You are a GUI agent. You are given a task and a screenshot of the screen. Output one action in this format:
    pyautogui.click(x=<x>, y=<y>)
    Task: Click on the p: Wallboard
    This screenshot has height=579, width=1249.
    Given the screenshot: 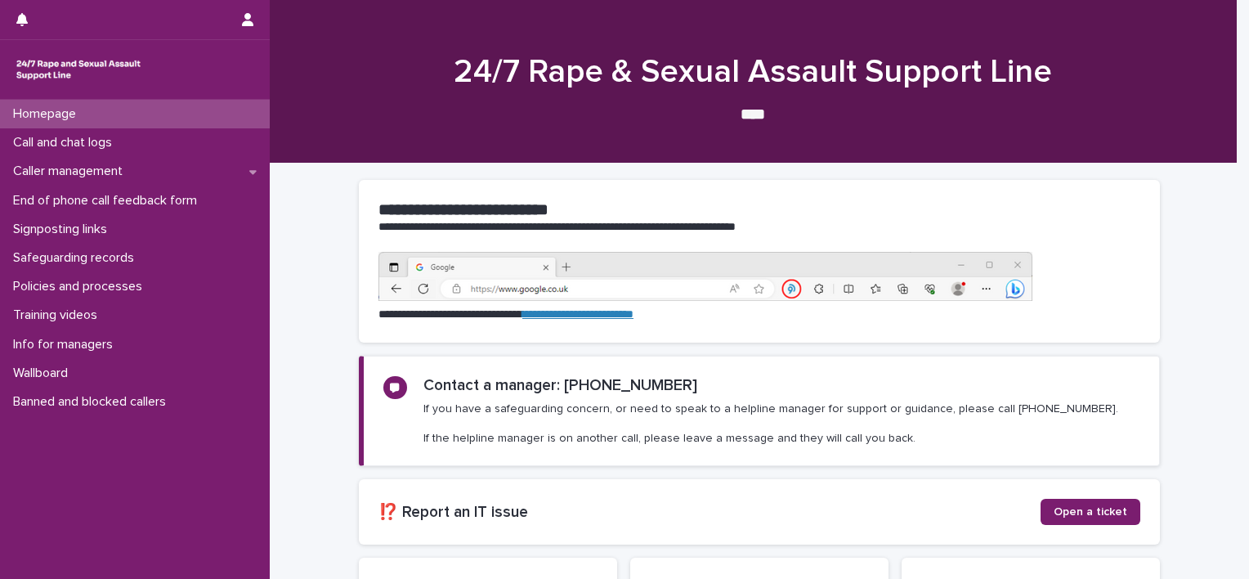 What is the action you would take?
    pyautogui.click(x=43, y=373)
    